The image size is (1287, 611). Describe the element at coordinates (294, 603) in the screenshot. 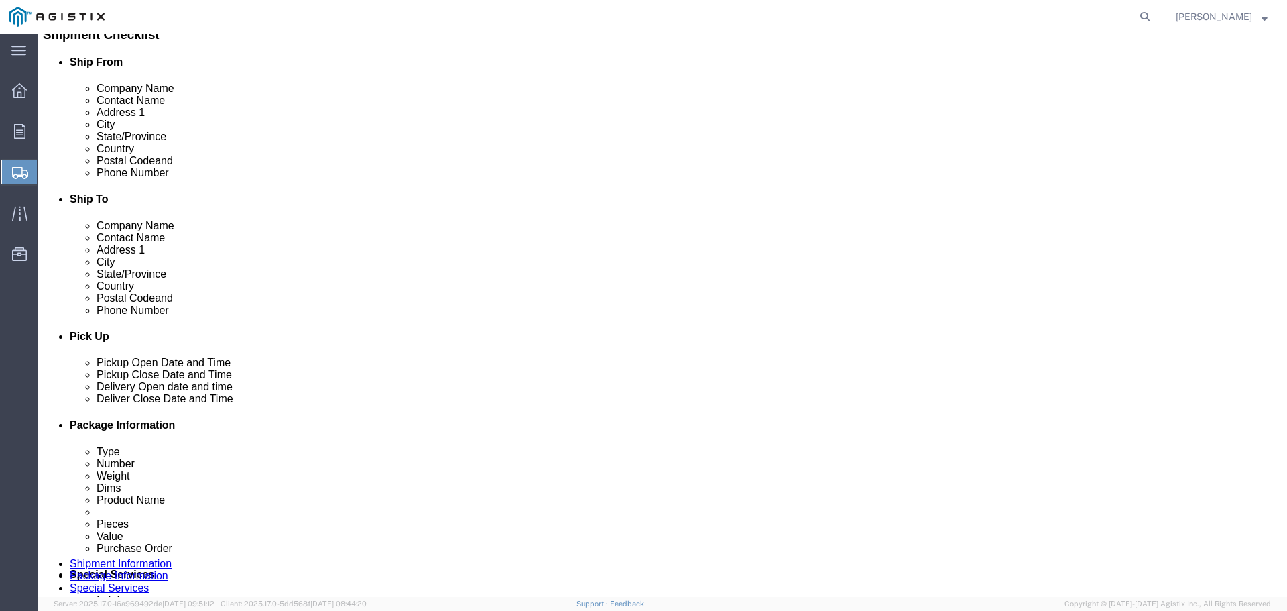

I see `span: Client: 2025.17.0-5dd568f` at that location.